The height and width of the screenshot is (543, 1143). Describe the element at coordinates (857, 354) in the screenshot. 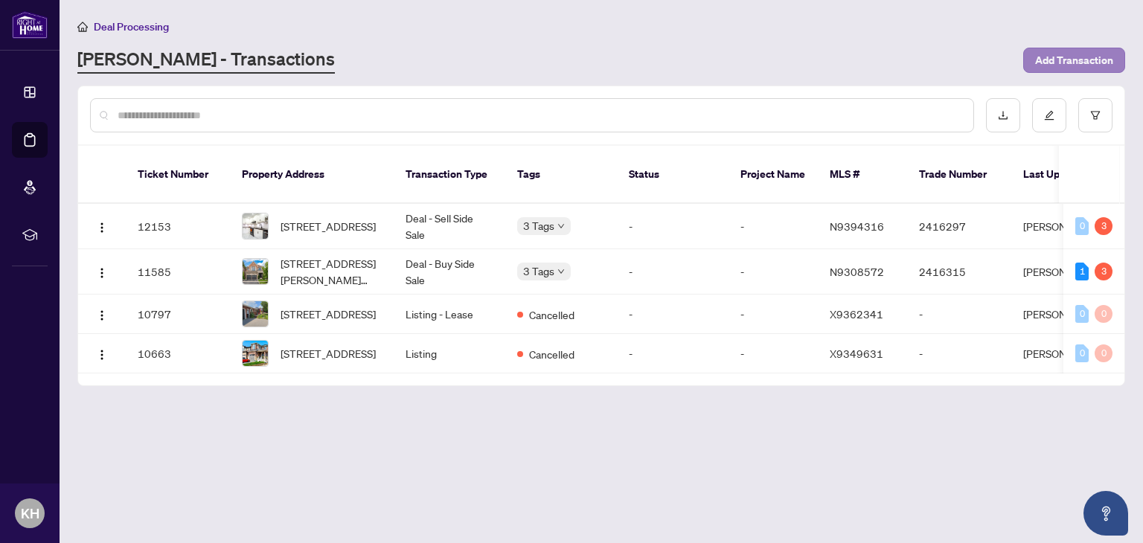

I see `span: X9349631` at that location.